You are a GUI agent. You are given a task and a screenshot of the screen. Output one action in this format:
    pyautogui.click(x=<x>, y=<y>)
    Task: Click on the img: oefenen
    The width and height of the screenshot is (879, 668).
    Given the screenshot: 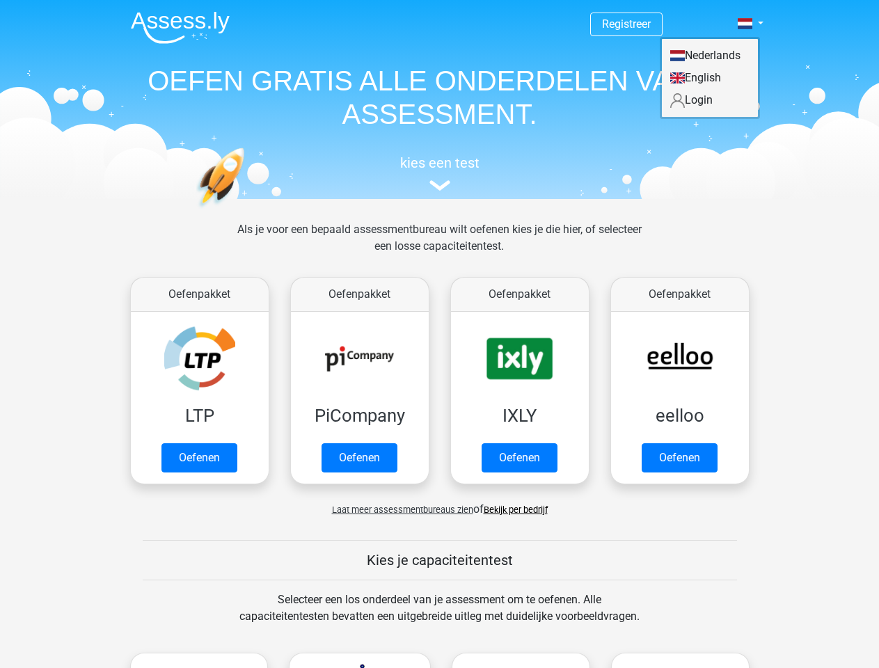 What is the action you would take?
    pyautogui.click(x=247, y=210)
    